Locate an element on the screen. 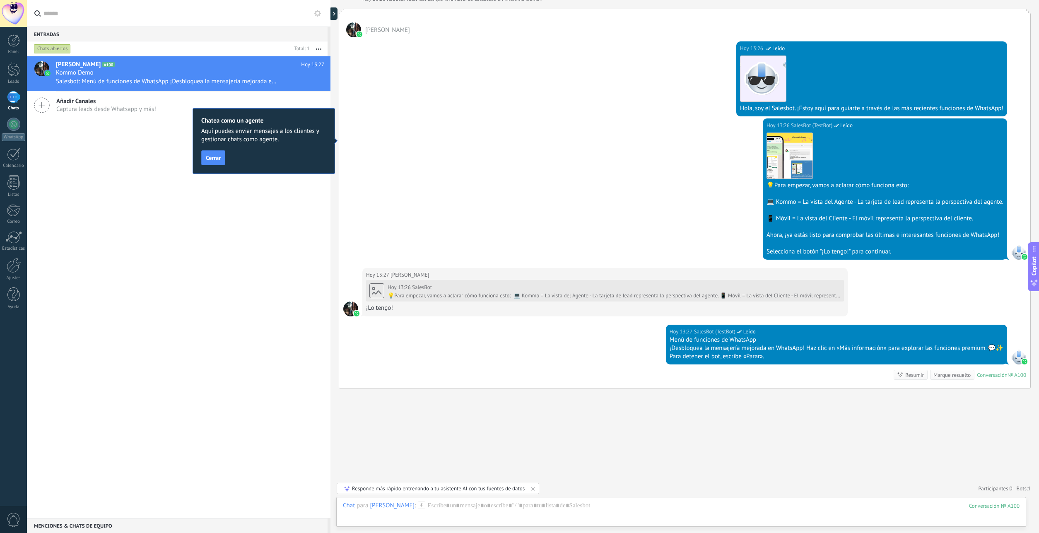  button: Cerrar is located at coordinates (213, 158).